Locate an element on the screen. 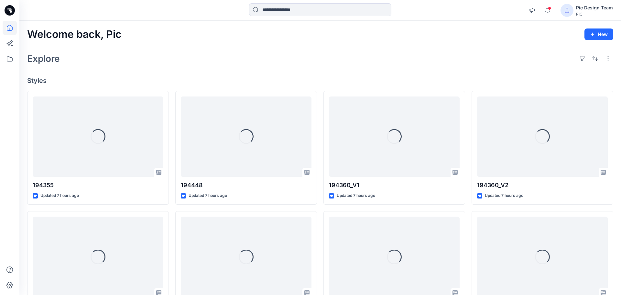 The width and height of the screenshot is (621, 295). h4: Styles is located at coordinates (320, 81).